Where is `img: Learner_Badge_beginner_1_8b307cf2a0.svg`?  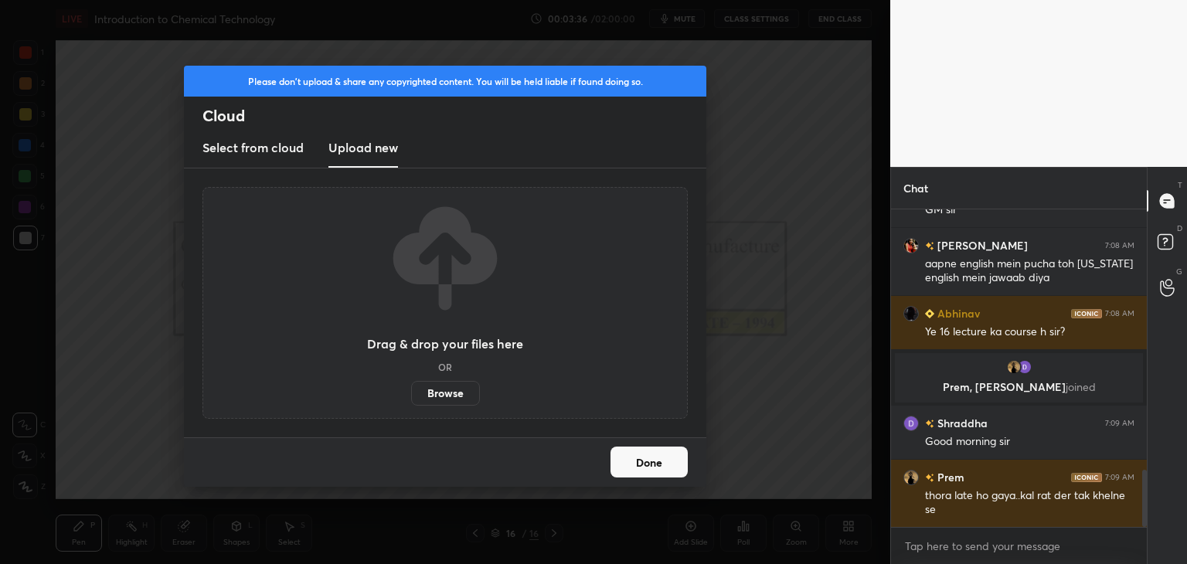
img: Learner_Badge_beginner_1_8b307cf2a0.svg is located at coordinates (930, 314).